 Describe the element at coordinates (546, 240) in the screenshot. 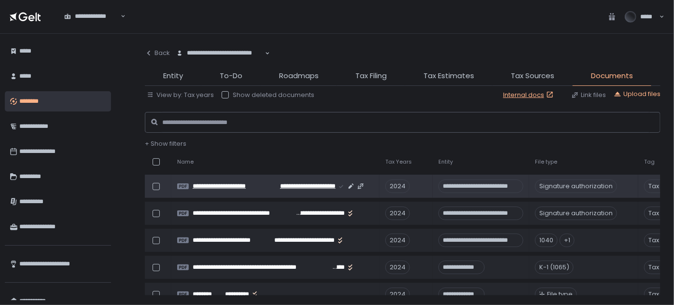

I see `div: 1040` at that location.